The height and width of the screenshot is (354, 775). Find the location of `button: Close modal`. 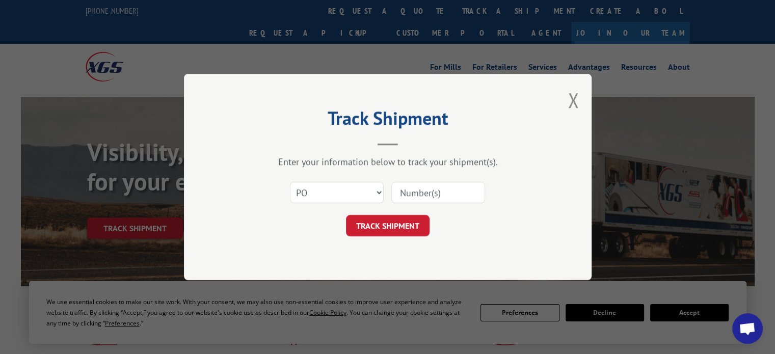

button: Close modal is located at coordinates (573, 100).